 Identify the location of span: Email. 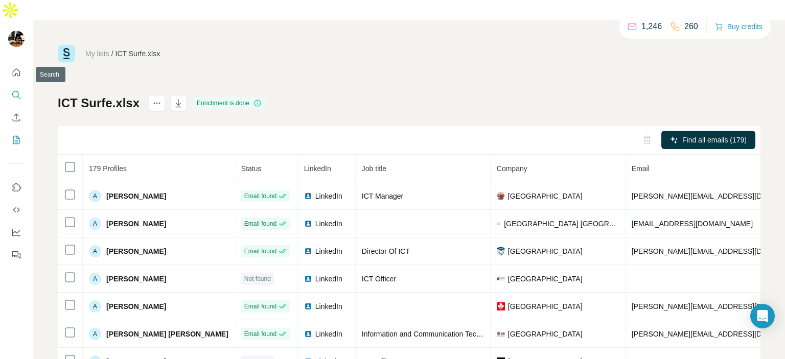
(640, 169).